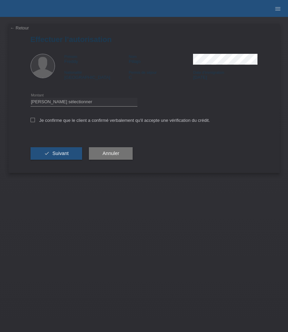  What do you see at coordinates (97, 59) in the screenshot?
I see `div: Freddy` at bounding box center [97, 59].